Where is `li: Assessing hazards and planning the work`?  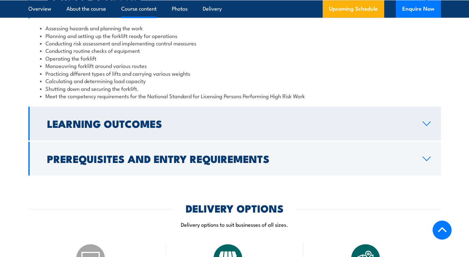
li: Assessing hazards and planning the work is located at coordinates (235, 28).